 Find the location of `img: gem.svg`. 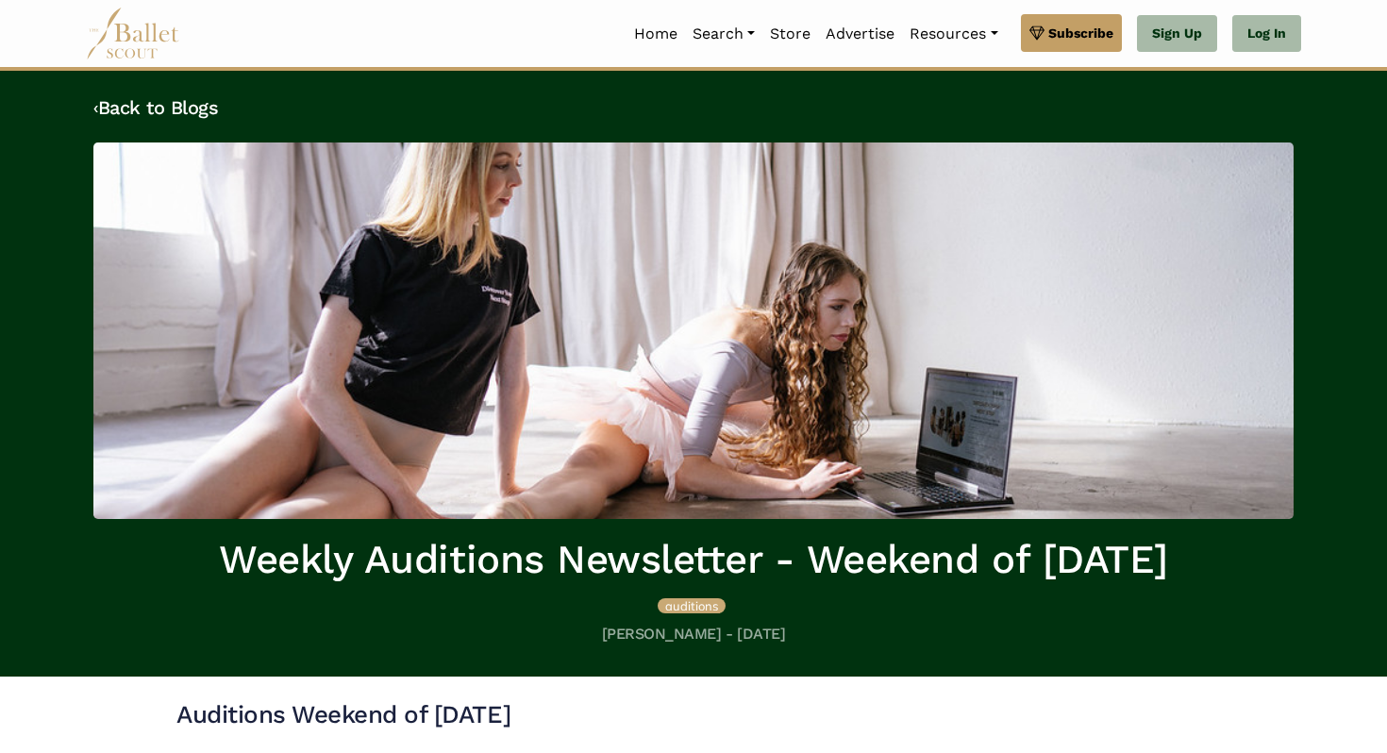

img: gem.svg is located at coordinates (1037, 33).